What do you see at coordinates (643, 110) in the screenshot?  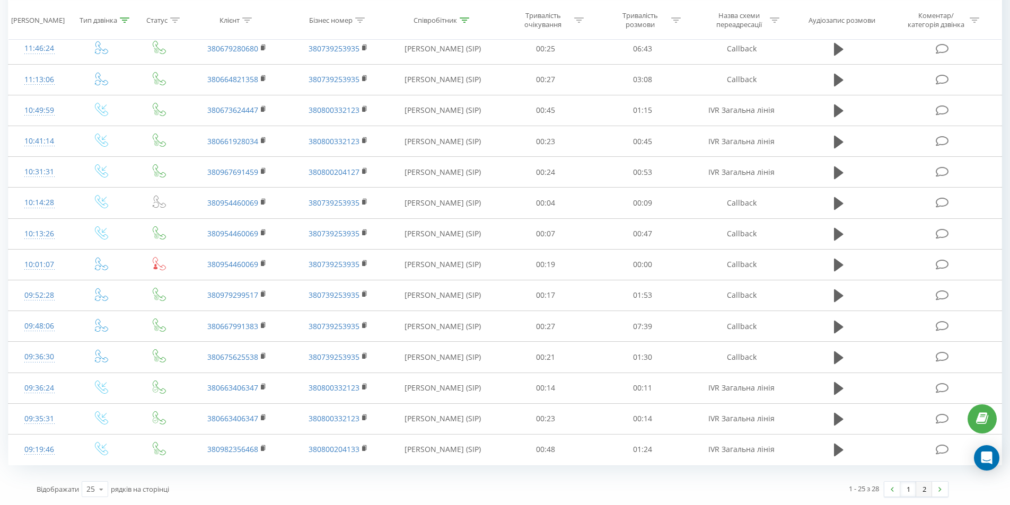 I see `td: 01:15` at bounding box center [643, 110].